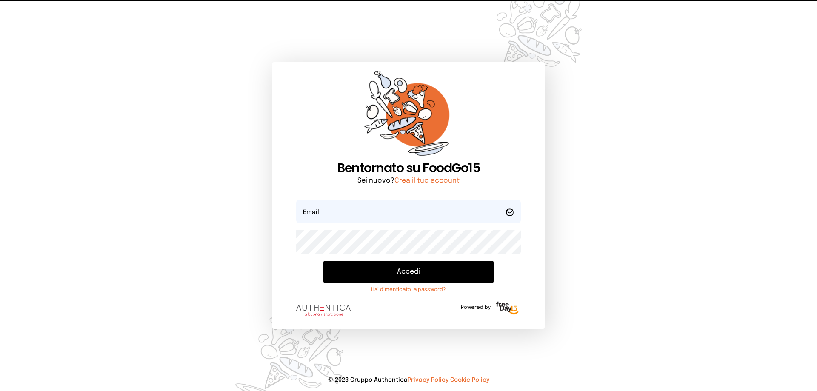 This screenshot has width=817, height=391. I want to click on a: Privacy Policy, so click(428, 380).